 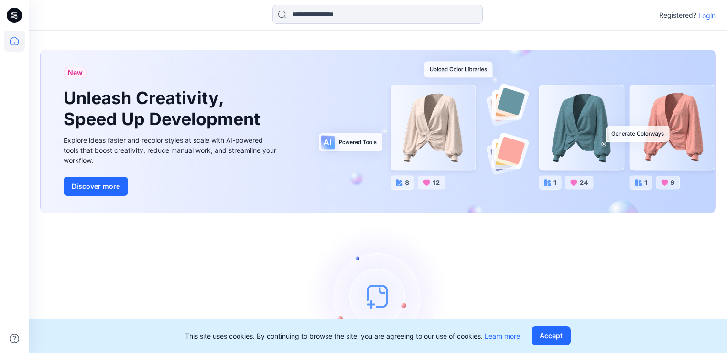 What do you see at coordinates (352, 336) in the screenshot?
I see `p: This site uses cookies. By continuing to browse the site, you are agreeing to our use of cookies.` at bounding box center [352, 336].